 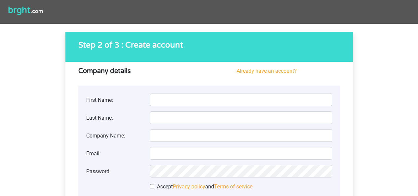 I want to click on label: Company Name:, so click(x=106, y=136).